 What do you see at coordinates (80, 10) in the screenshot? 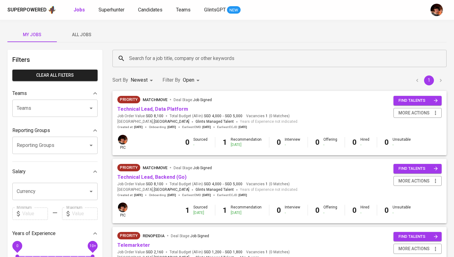
I see `a: Jobs` at bounding box center [80, 10].